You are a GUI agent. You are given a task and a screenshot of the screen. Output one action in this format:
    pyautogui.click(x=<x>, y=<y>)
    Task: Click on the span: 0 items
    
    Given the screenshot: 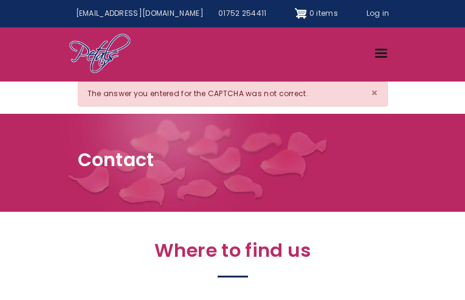 What is the action you would take?
    pyautogui.click(x=323, y=13)
    